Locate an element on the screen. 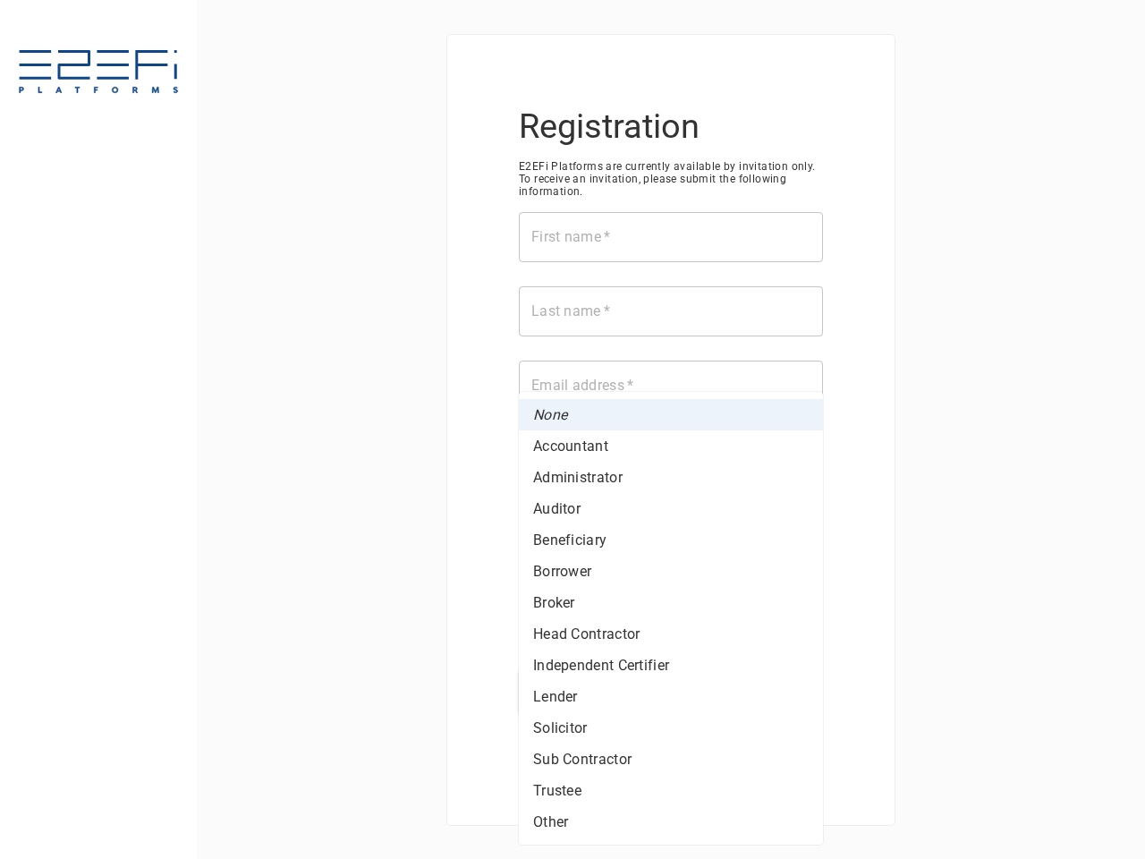 Image resolution: width=1145 pixels, height=859 pixels. li: Trustee is located at coordinates (671, 790).